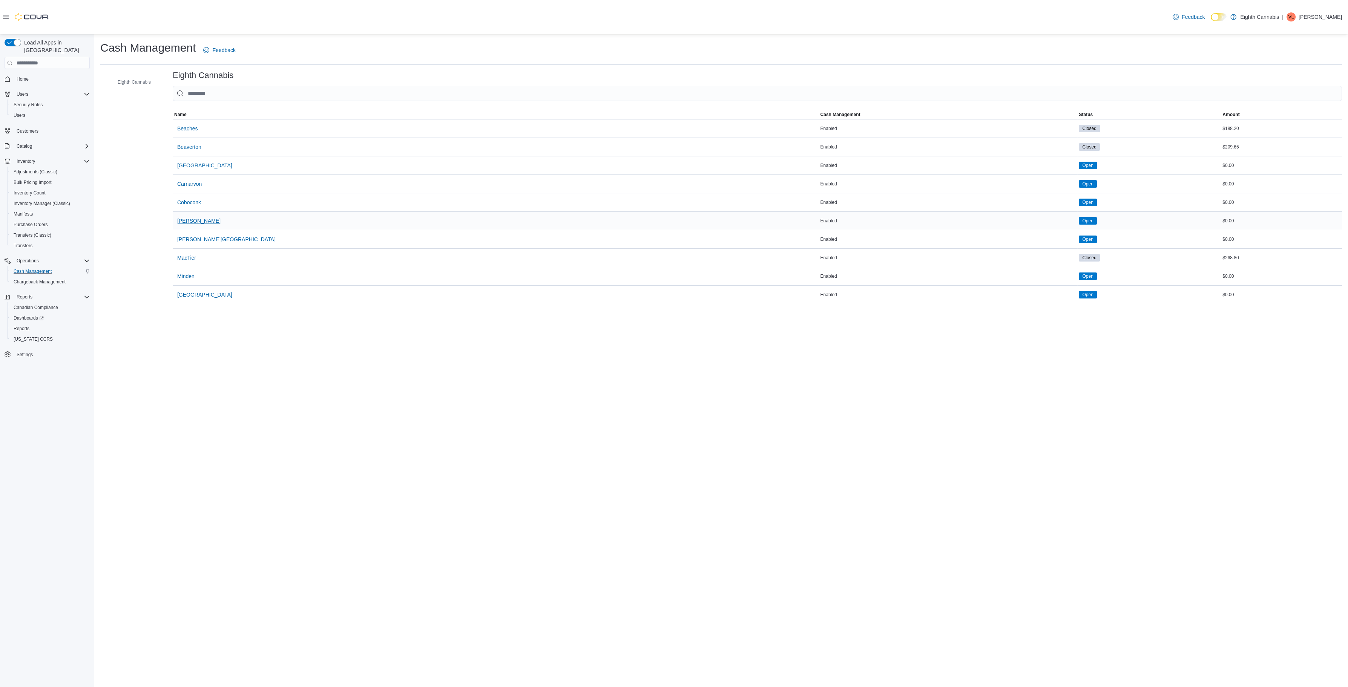 This screenshot has width=1348, height=687. Describe the element at coordinates (187, 129) in the screenshot. I see `button: Beaches` at that location.